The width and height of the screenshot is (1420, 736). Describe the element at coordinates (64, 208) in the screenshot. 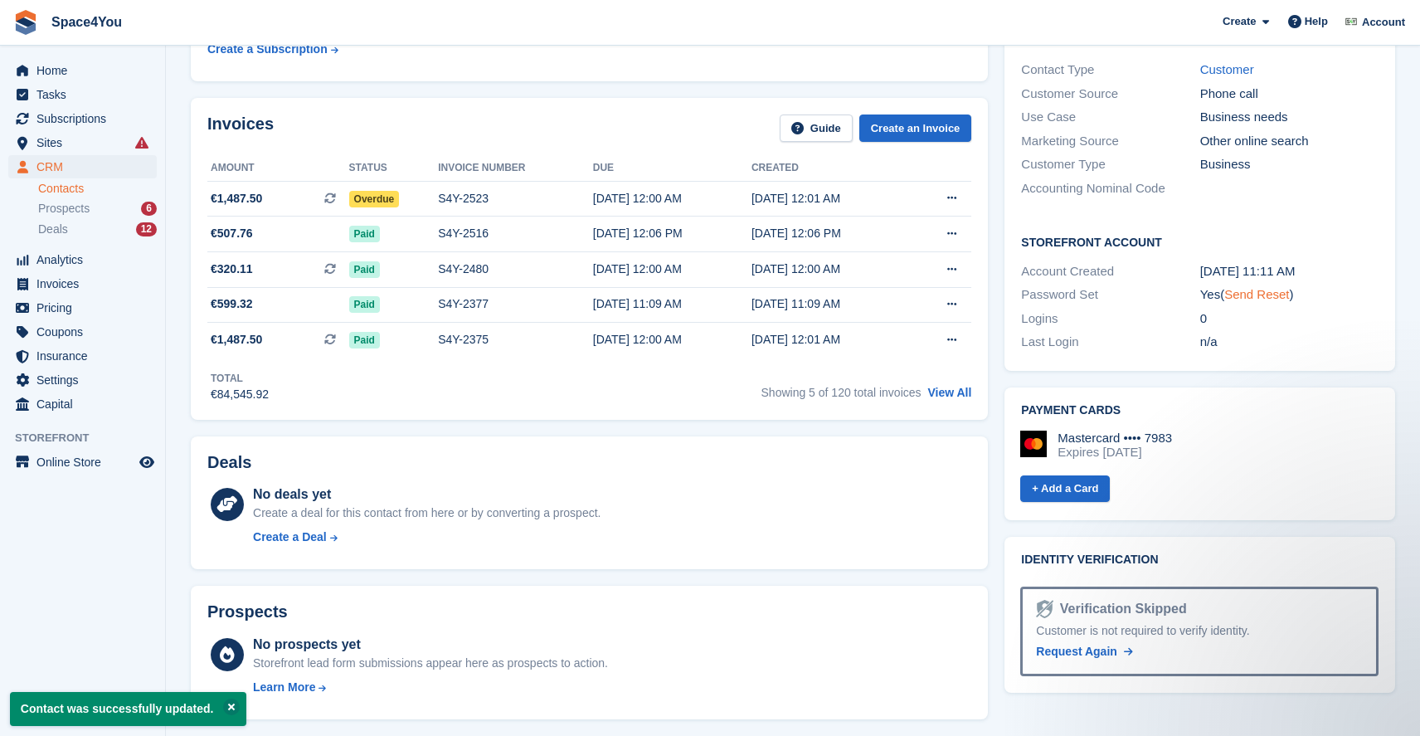

I see `span: Prospects` at that location.